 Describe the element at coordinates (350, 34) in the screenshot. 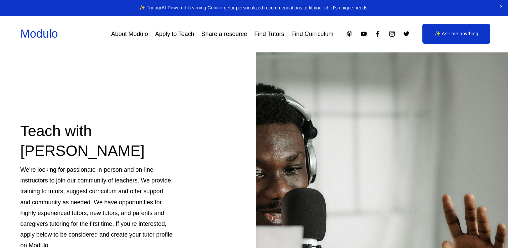

I see `a: Apple Podcasts` at that location.